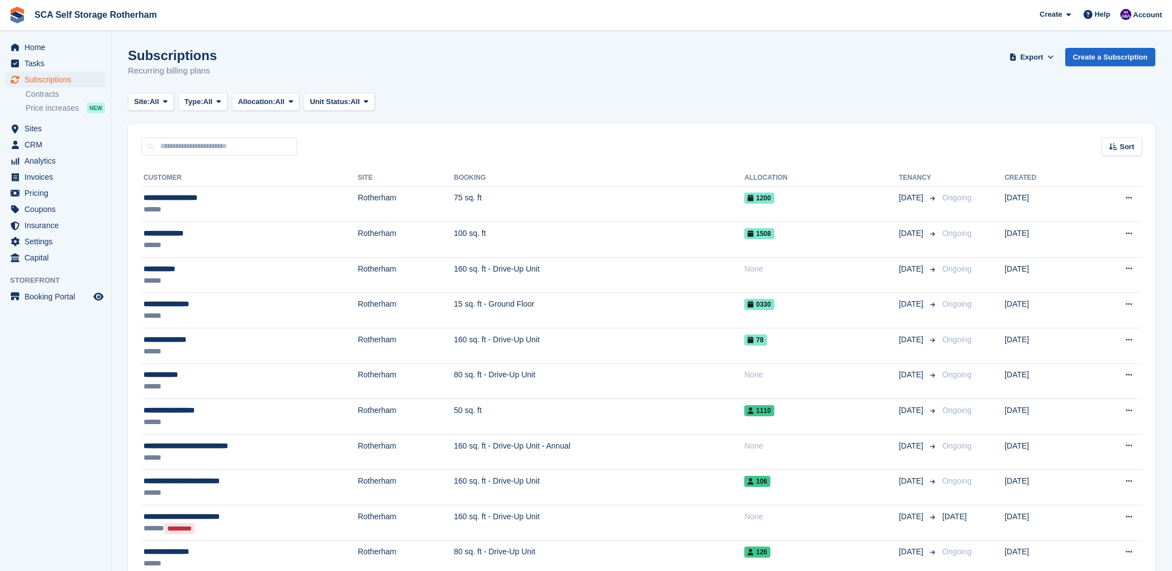  I want to click on a: Contracts, so click(65, 94).